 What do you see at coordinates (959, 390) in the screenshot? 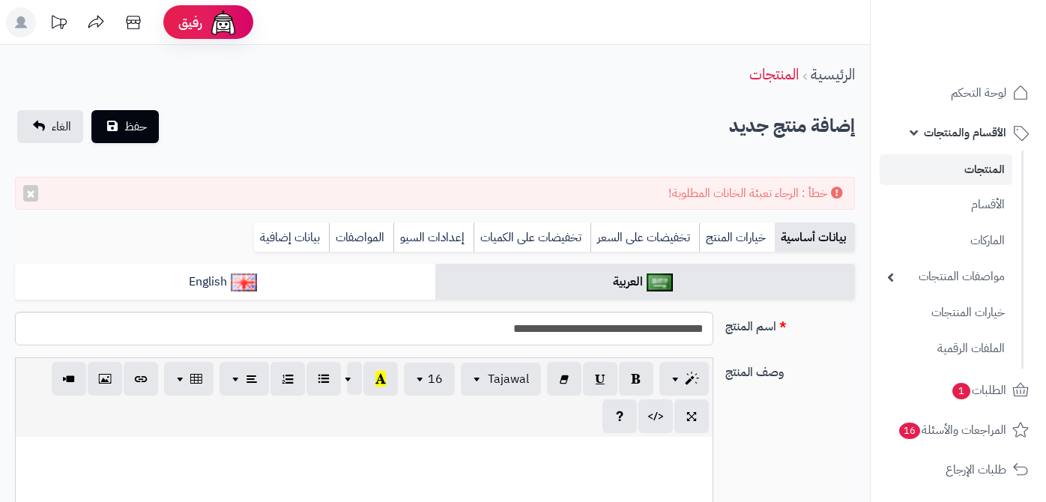
I see `a: الطلبات1` at bounding box center [959, 390].